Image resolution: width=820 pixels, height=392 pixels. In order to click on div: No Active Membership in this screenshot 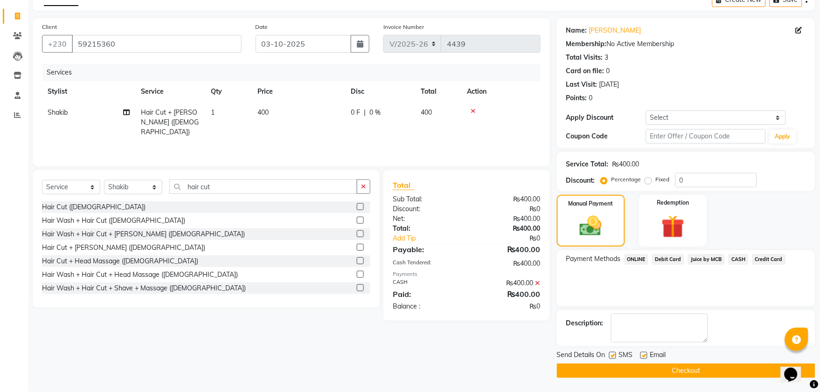, I will do `click(687, 44)`.